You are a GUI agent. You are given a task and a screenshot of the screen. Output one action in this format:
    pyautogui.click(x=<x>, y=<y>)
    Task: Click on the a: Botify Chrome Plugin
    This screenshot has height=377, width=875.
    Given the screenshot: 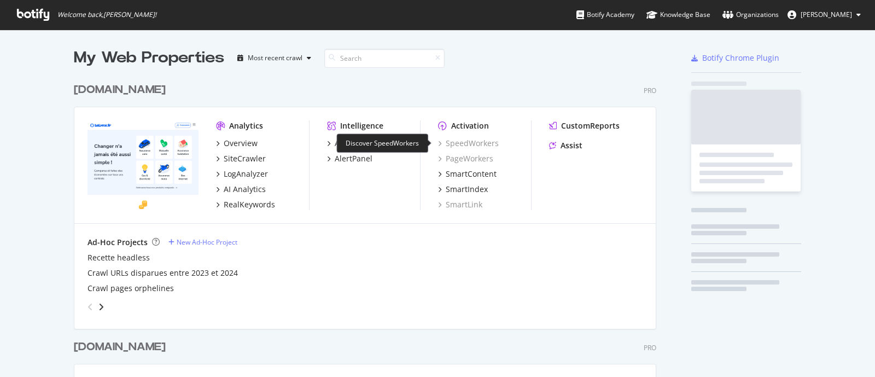 What is the action you would take?
    pyautogui.click(x=735, y=58)
    